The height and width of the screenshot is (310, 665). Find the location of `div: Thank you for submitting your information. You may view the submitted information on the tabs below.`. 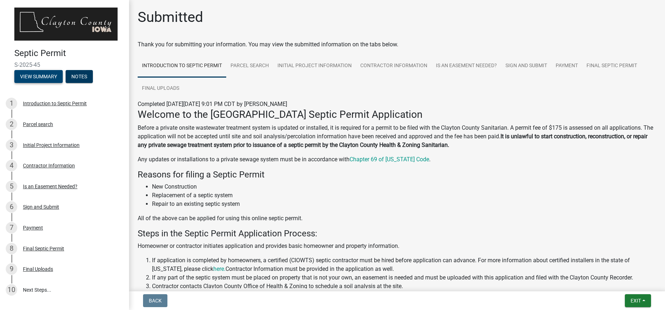

div: Thank you for submitting your information. You may view the submitted information on the tabs below. is located at coordinates (397, 44).